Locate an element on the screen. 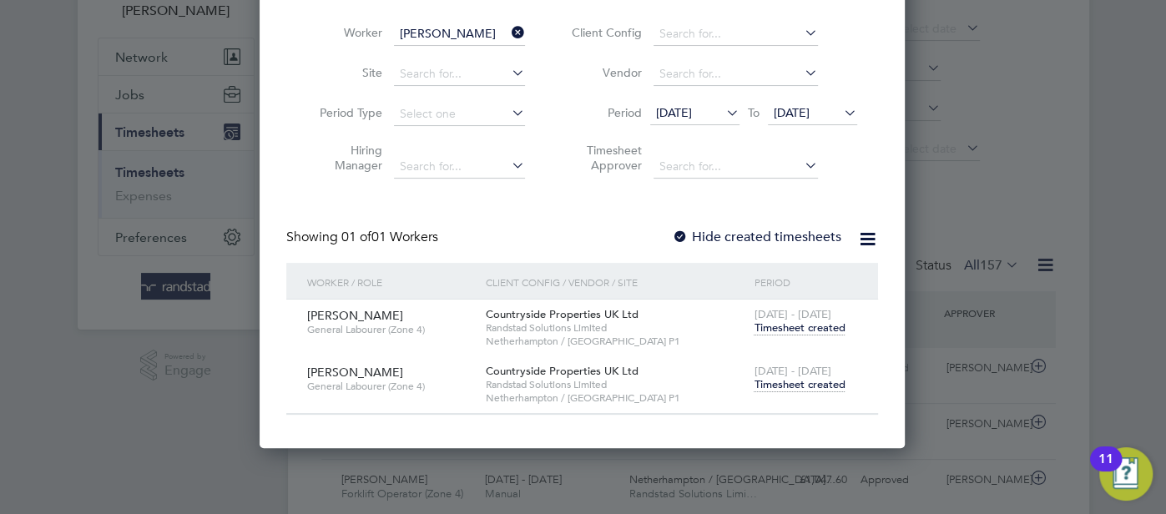  div: Client Config / Vendor / Site is located at coordinates (615, 282).